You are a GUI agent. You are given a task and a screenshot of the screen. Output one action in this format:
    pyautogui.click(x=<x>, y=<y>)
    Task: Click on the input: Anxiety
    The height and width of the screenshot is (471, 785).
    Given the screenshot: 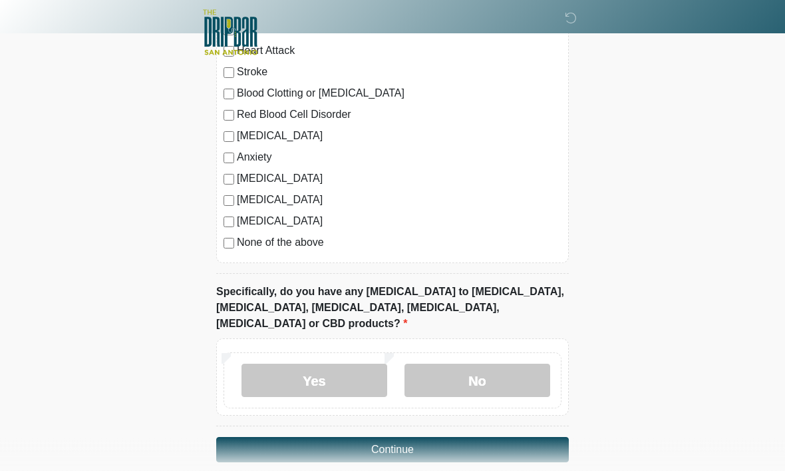 What is the action you would take?
    pyautogui.click(x=229, y=158)
    